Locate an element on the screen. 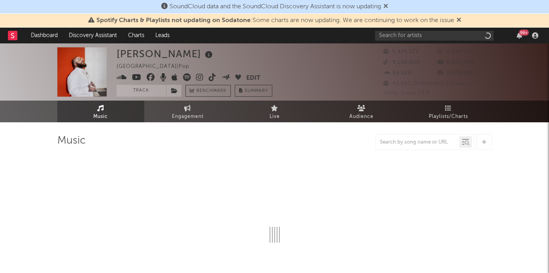 This screenshot has width=549, height=273. span: Playlists/Charts is located at coordinates (448, 117).